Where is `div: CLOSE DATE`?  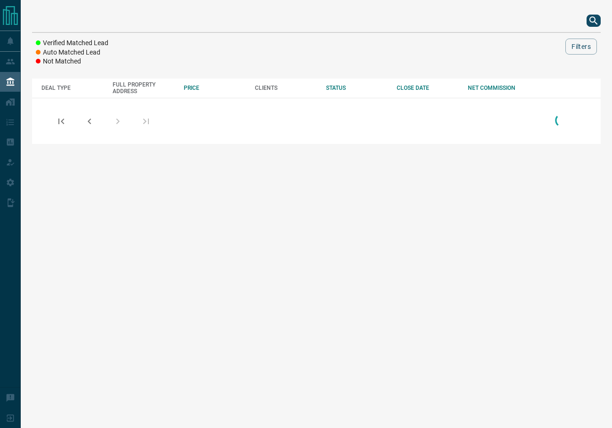
div: CLOSE DATE is located at coordinates (427, 88).